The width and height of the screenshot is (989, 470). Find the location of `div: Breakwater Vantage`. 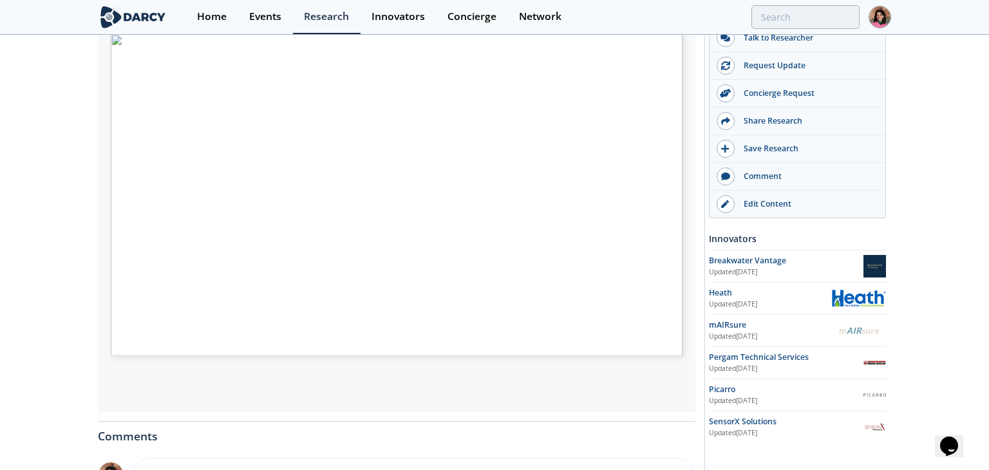

div: Breakwater Vantage is located at coordinates (786, 261).